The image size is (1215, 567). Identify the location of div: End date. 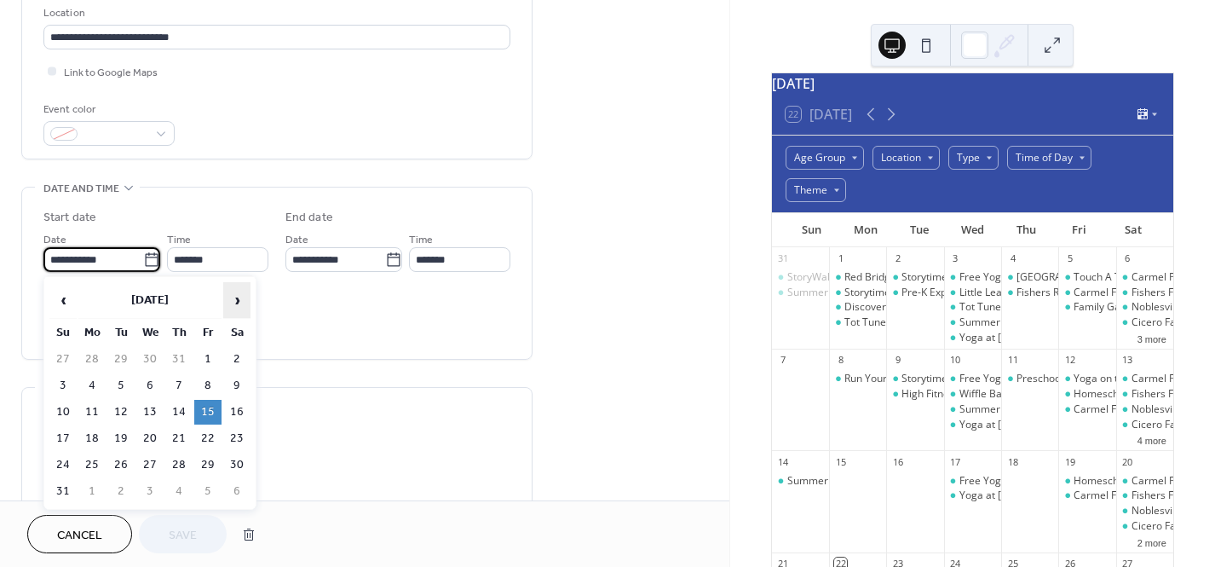
(309, 217).